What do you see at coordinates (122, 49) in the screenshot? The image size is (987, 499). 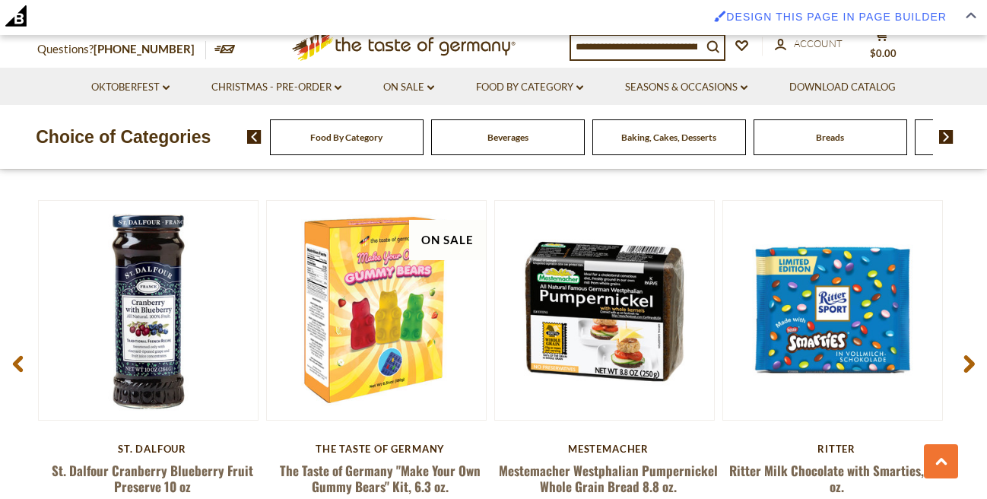 I see `p: Questions?` at bounding box center [122, 49].